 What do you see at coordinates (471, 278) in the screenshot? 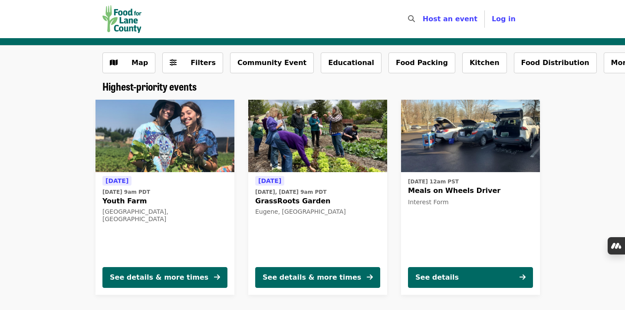
I see `button: See details` at bounding box center [471, 278].